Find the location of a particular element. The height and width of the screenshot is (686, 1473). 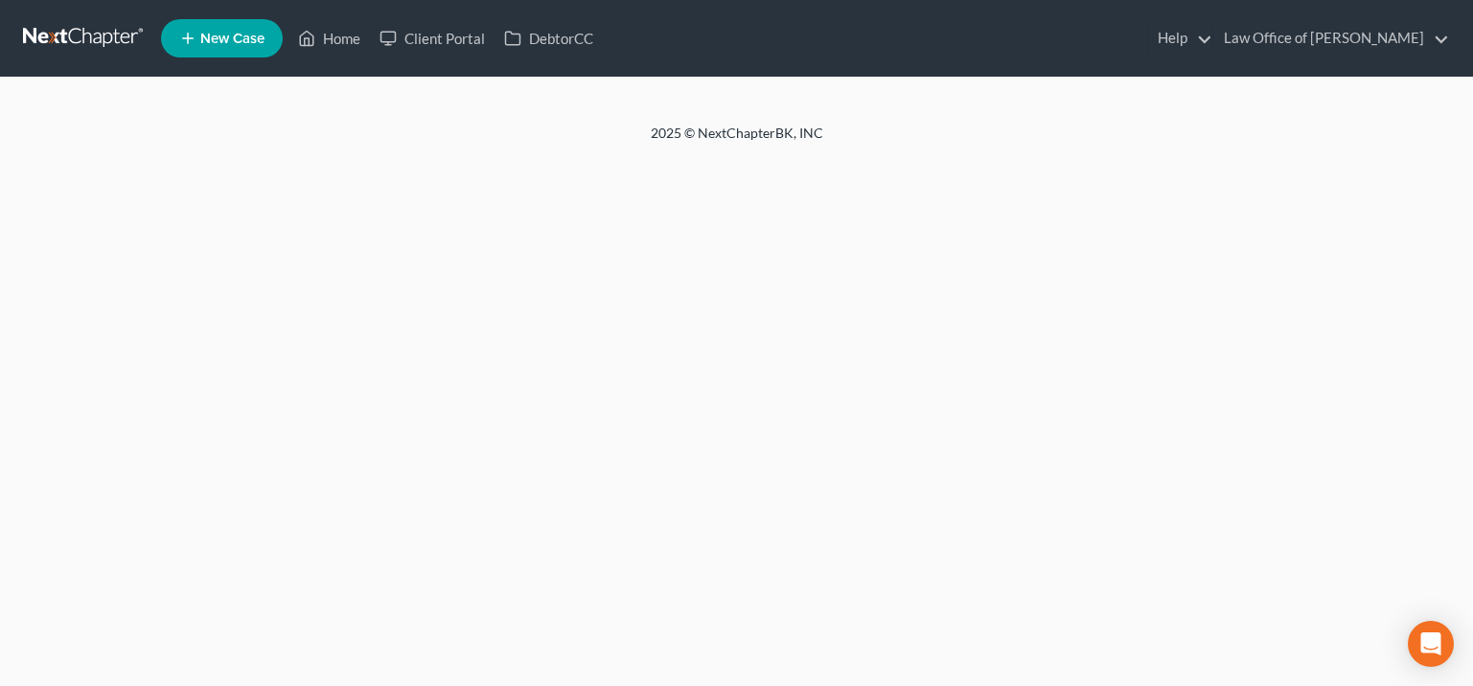

a: Help is located at coordinates (1180, 38).